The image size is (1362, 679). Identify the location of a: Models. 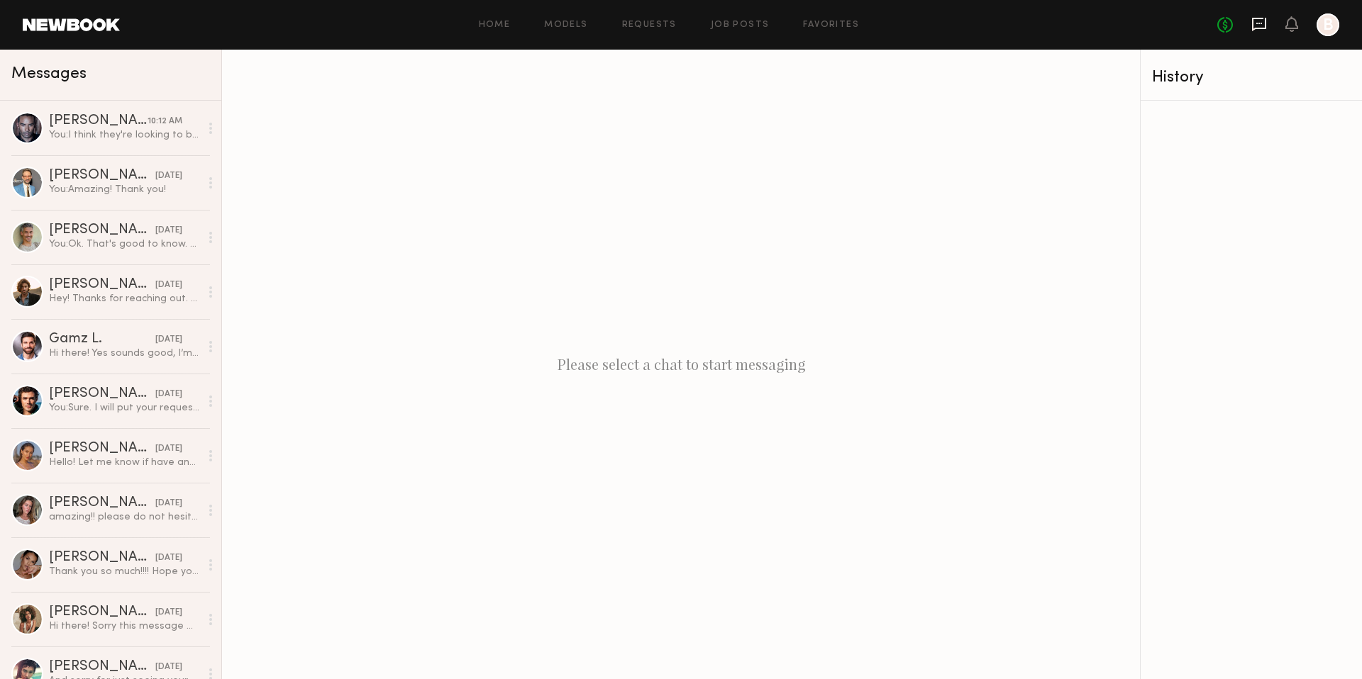
(565, 25).